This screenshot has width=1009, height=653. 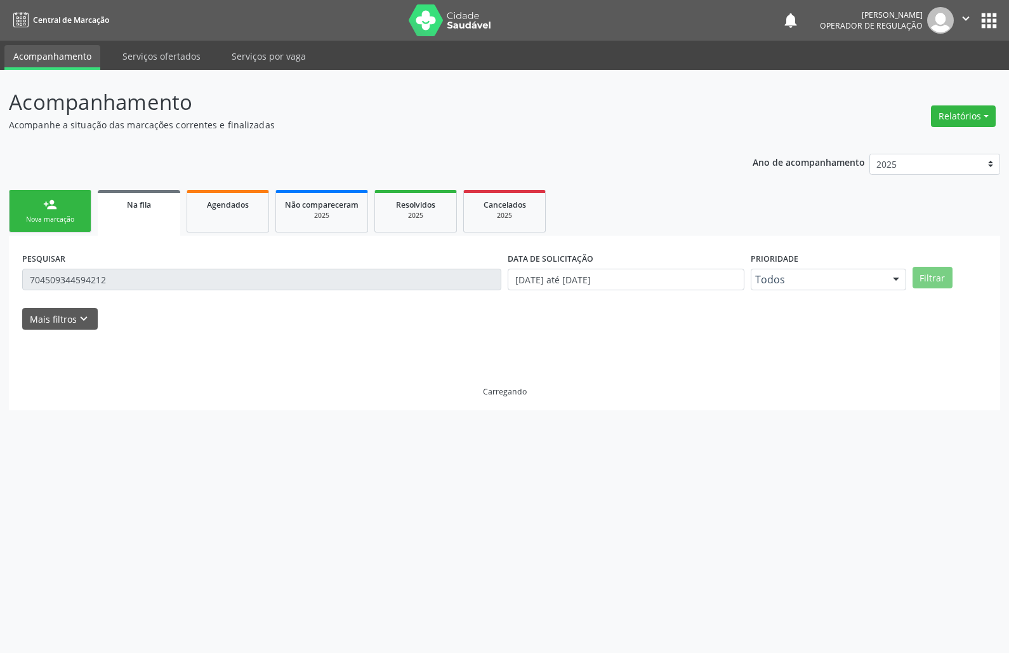 What do you see at coordinates (322, 204) in the screenshot?
I see `span: Não compareceram` at bounding box center [322, 204].